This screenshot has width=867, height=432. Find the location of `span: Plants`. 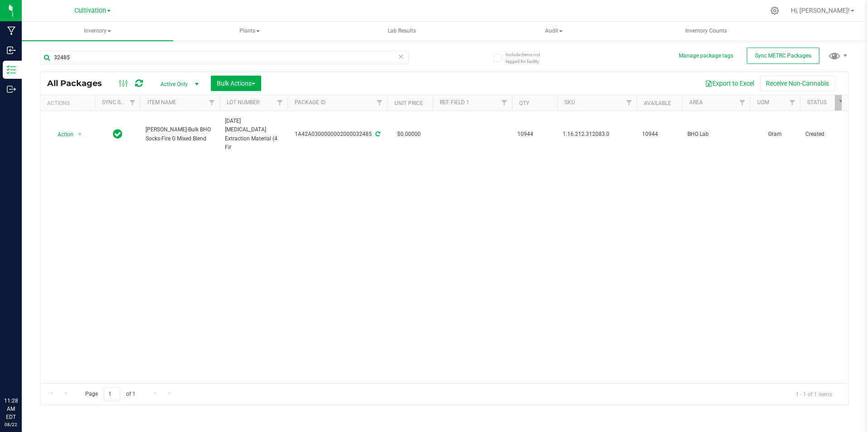

span: Plants is located at coordinates (250, 31).